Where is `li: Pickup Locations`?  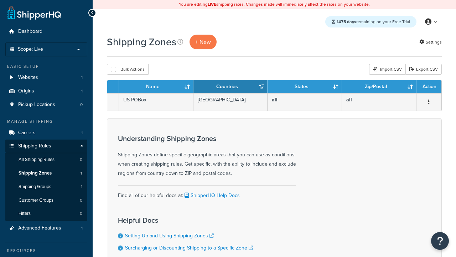 li: Pickup Locations is located at coordinates (46, 104).